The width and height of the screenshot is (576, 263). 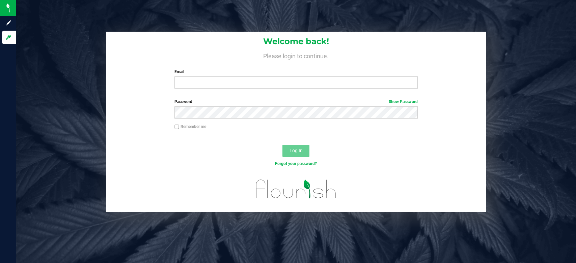 I want to click on span: Password, so click(x=183, y=102).